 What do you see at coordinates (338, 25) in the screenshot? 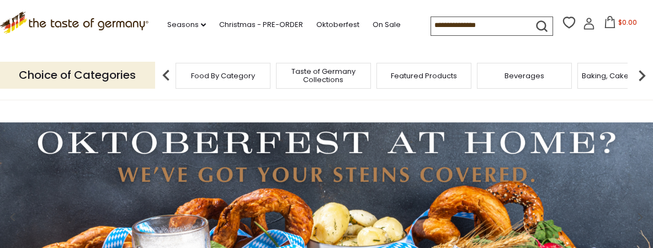
I see `a: Oktoberfest` at bounding box center [338, 25].